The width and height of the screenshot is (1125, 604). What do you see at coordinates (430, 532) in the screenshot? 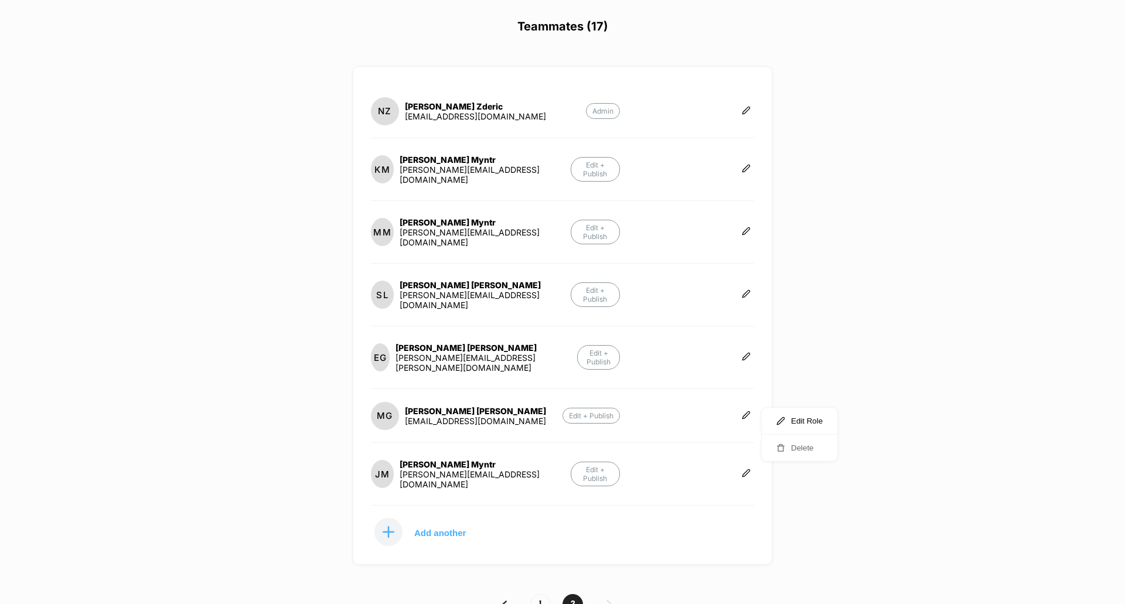
I see `button: Add another` at bounding box center [430, 532].